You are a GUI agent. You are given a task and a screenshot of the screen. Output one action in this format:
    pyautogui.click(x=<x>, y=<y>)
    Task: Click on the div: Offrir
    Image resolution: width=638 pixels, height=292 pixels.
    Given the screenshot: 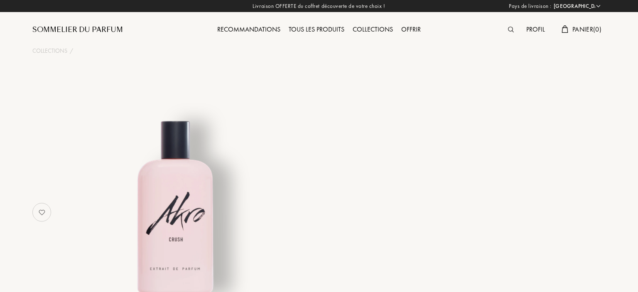 What is the action you would take?
    pyautogui.click(x=411, y=30)
    